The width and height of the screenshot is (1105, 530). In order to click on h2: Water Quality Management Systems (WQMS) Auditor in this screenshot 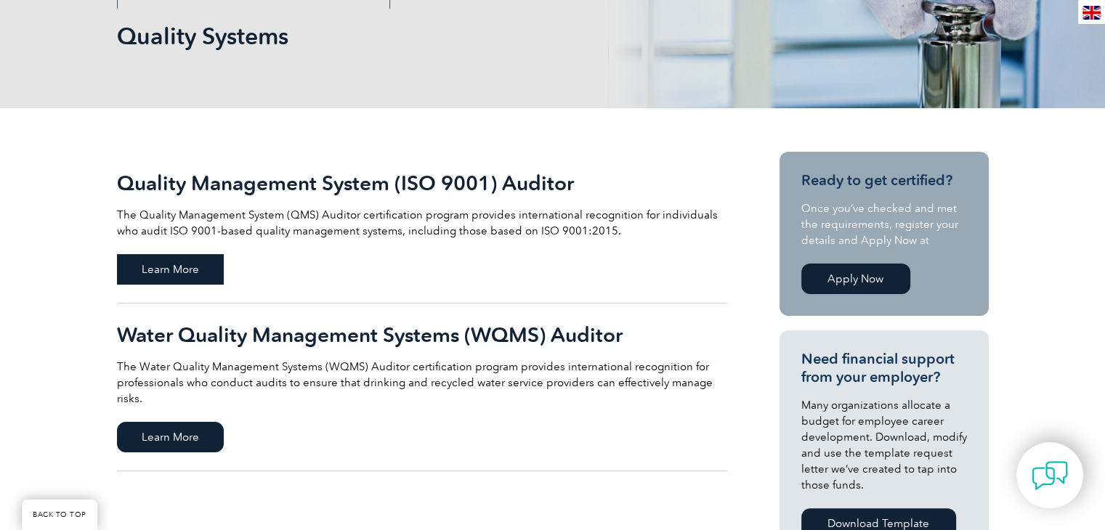, I will do `click(422, 335)`.